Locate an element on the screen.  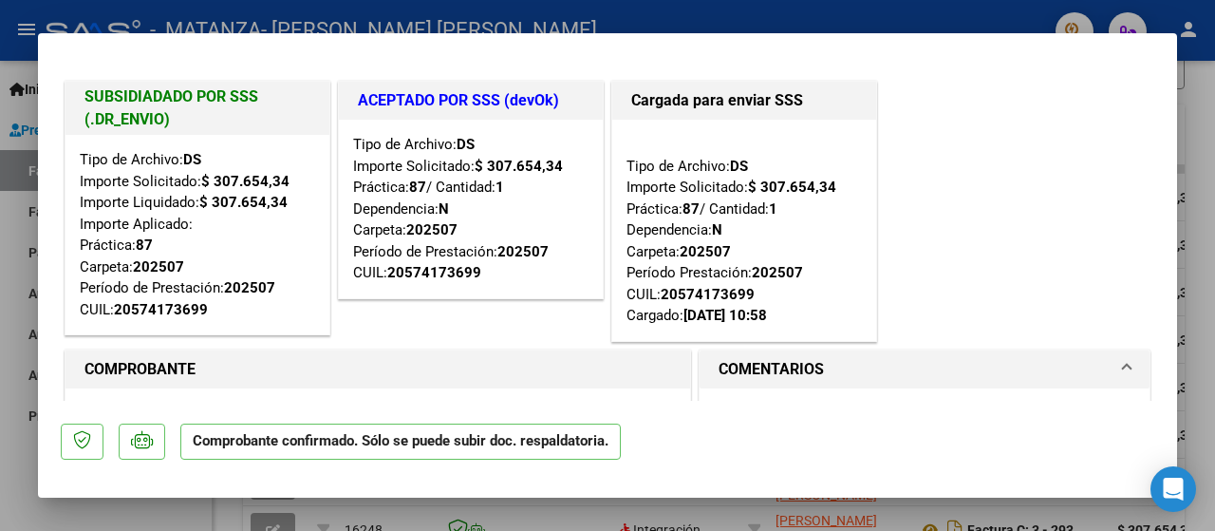
div: Open Intercom Messenger is located at coordinates (1173, 489).